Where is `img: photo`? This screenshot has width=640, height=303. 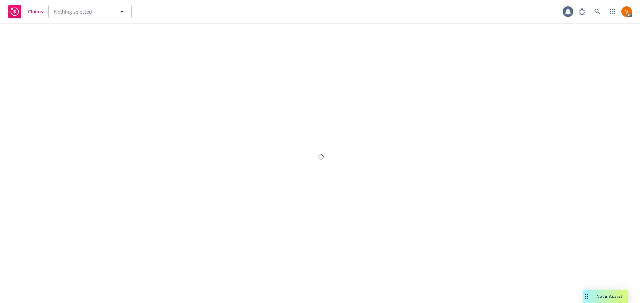 img: photo is located at coordinates (626, 12).